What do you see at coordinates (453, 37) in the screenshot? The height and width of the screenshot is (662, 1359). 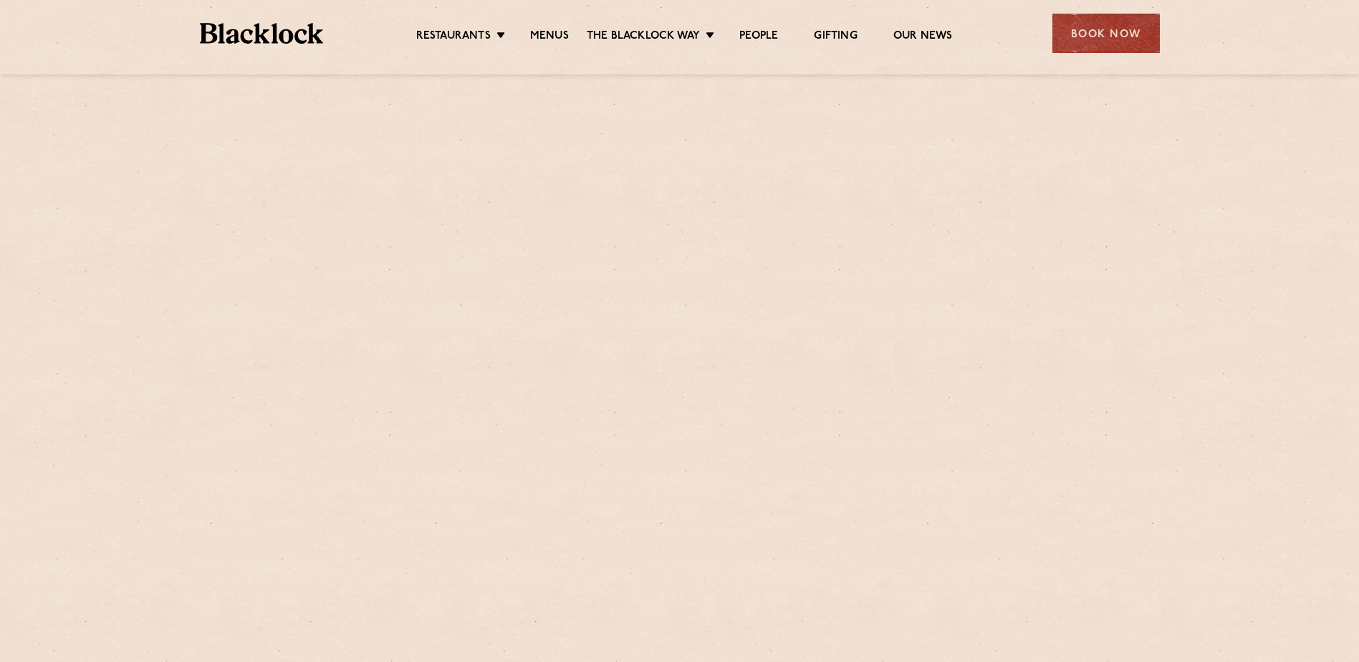 I see `a: Restaurants` at bounding box center [453, 37].